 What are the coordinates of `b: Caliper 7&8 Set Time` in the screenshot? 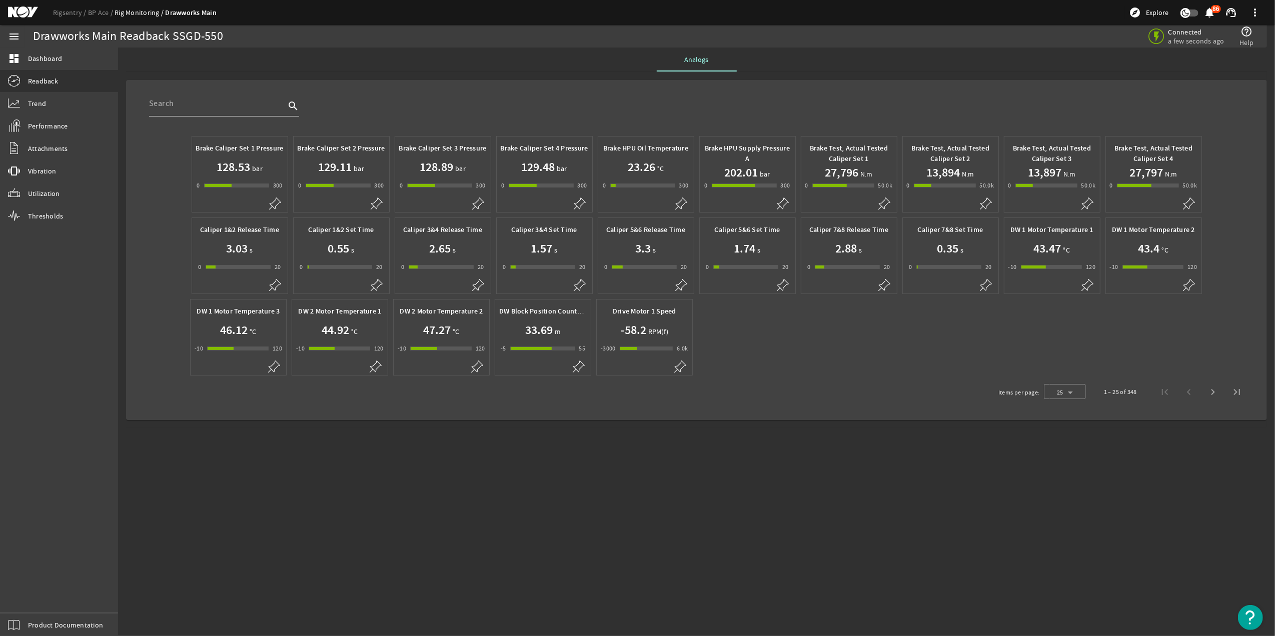 It's located at (950, 230).